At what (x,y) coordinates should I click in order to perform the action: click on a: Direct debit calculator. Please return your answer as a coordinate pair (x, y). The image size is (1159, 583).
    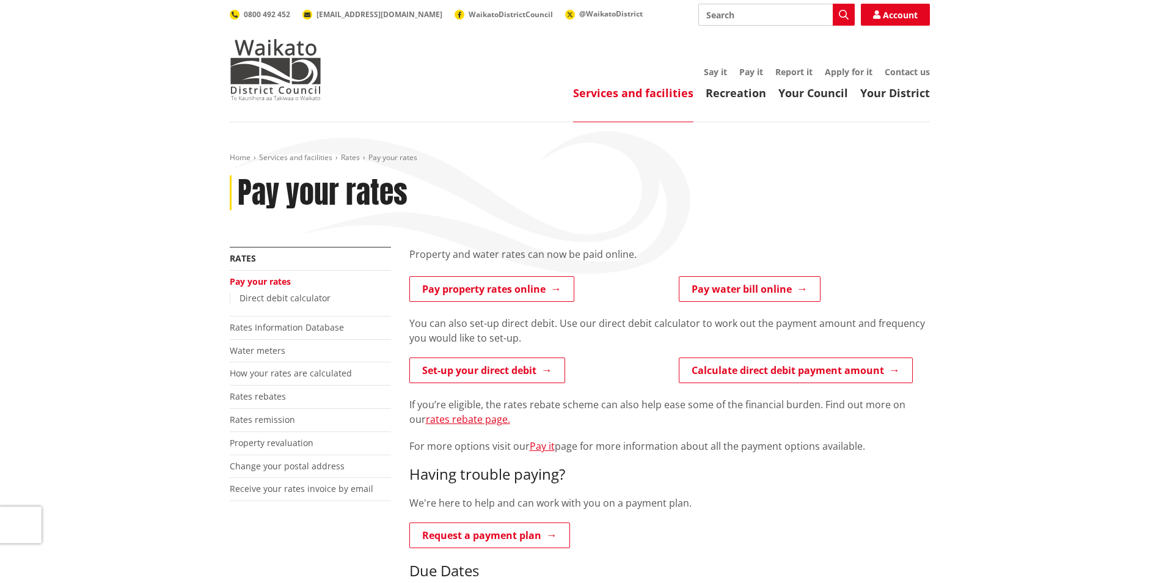
    Looking at the image, I should click on (285, 298).